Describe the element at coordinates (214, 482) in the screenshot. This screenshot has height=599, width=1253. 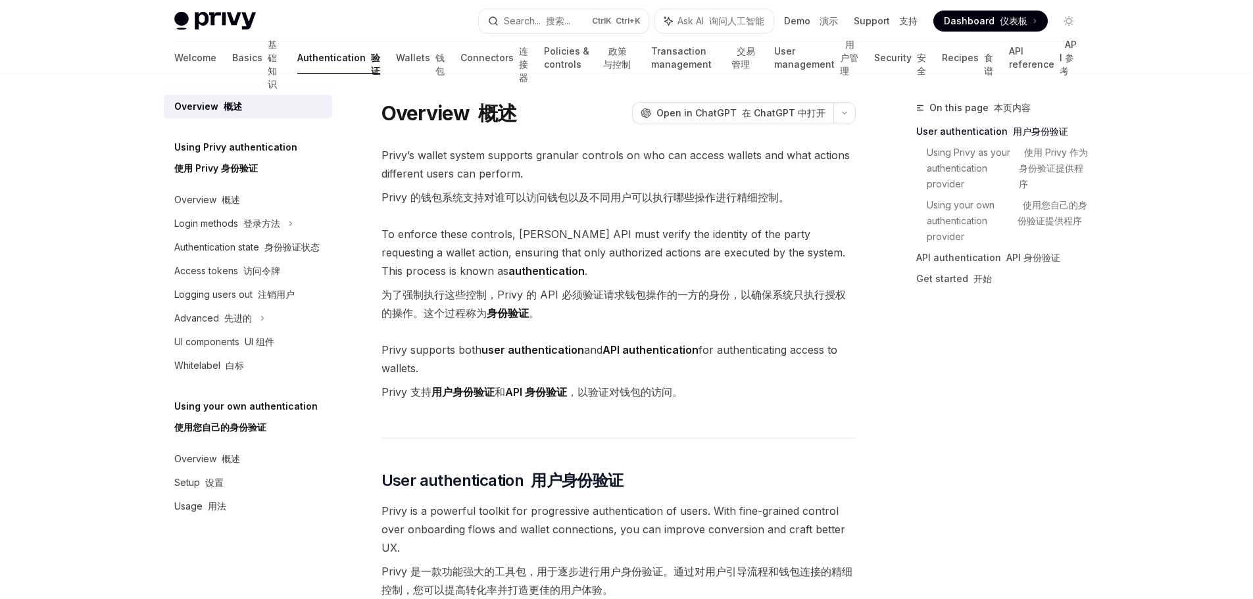
I see `font: 设置` at that location.